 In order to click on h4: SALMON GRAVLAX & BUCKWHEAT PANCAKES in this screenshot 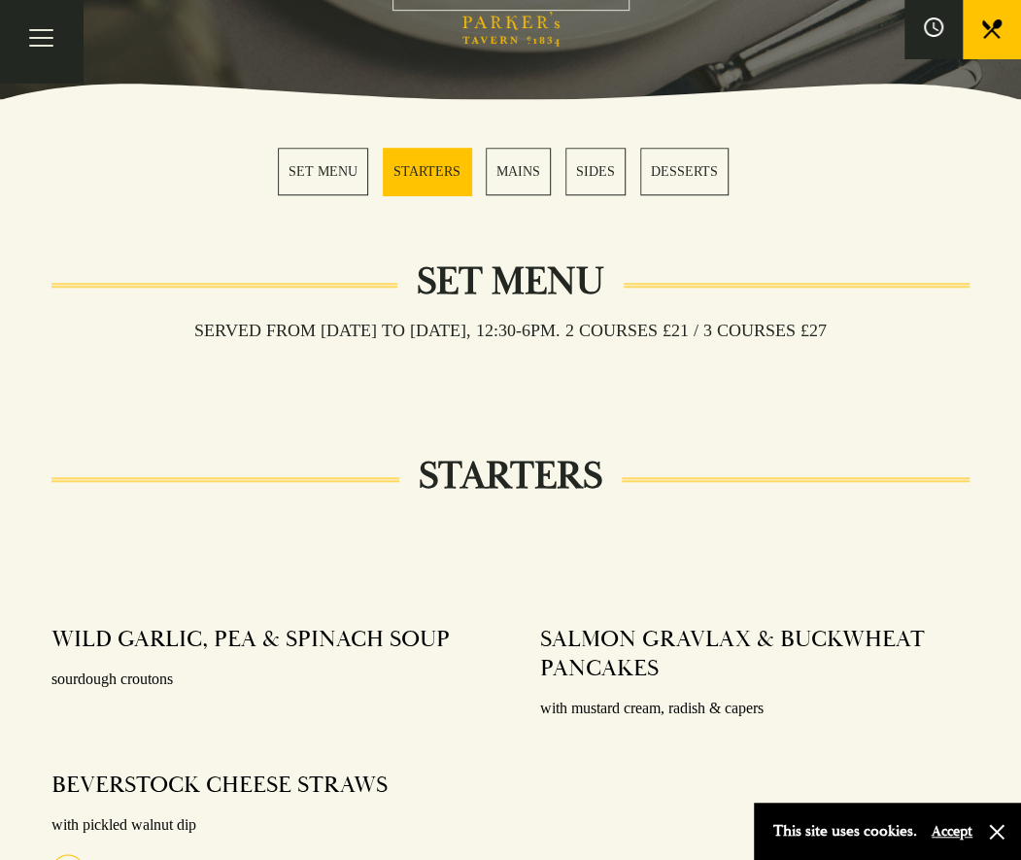, I will do `click(745, 654)`.